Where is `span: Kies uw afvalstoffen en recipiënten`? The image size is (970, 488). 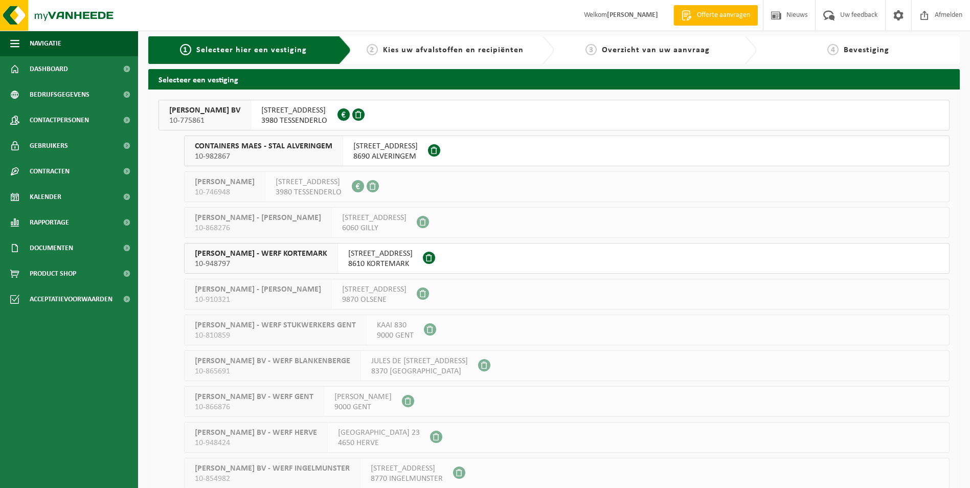 span: Kies uw afvalstoffen en recipiënten is located at coordinates (453, 50).